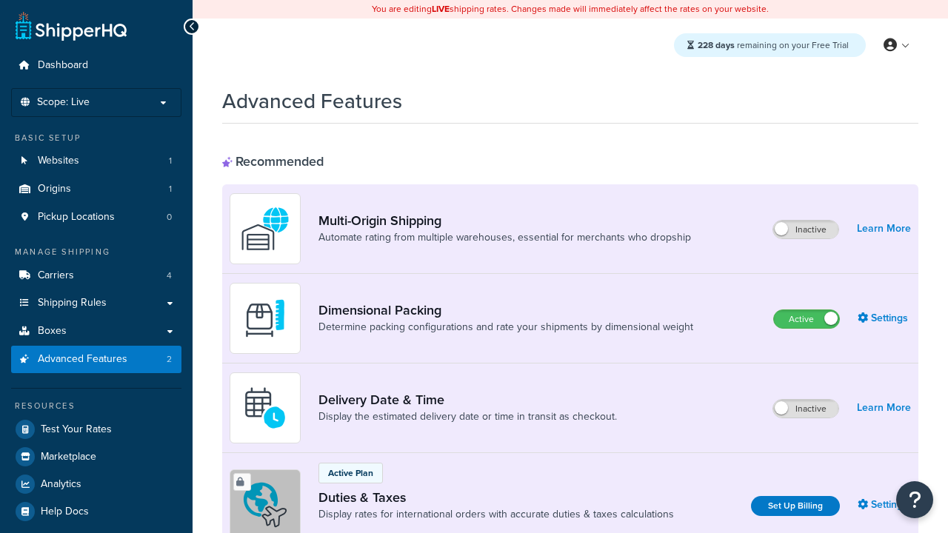 This screenshot has height=533, width=948. What do you see at coordinates (795, 506) in the screenshot?
I see `a: Set Up Billing` at bounding box center [795, 506].